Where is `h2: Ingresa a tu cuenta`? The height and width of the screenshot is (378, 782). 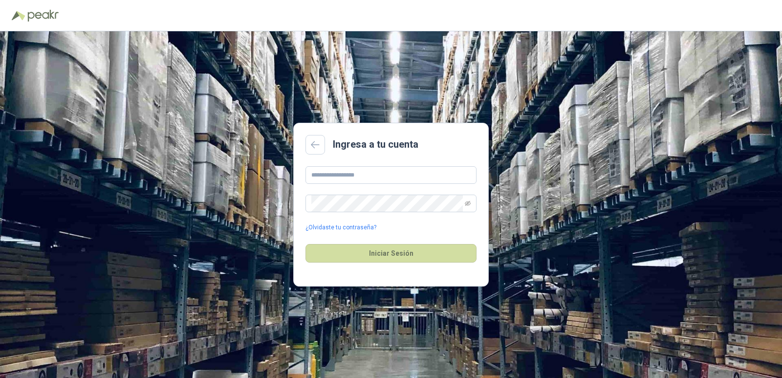 h2: Ingresa a tu cuenta is located at coordinates (375, 144).